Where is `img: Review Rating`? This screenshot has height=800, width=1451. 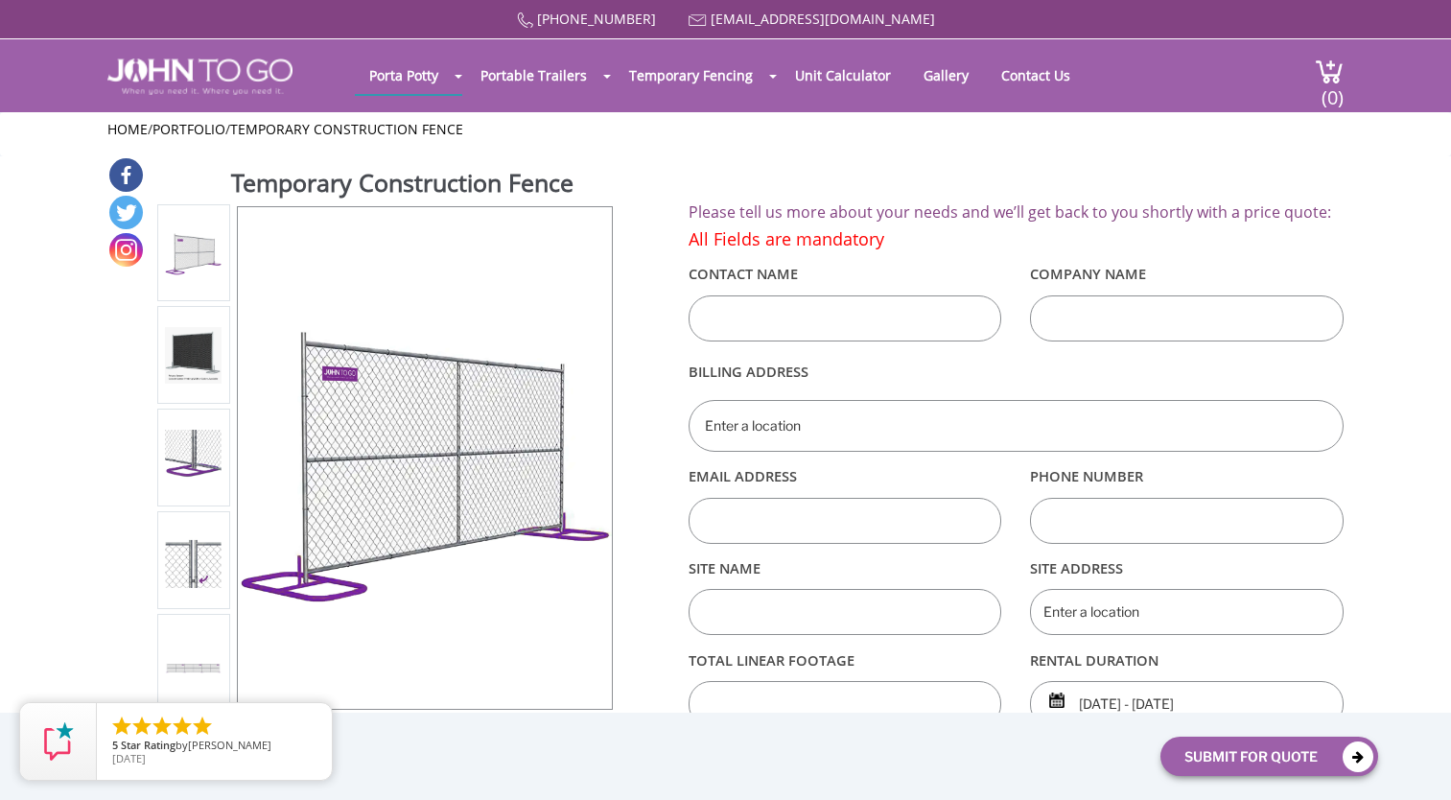
img: Review Rating is located at coordinates (58, 741).